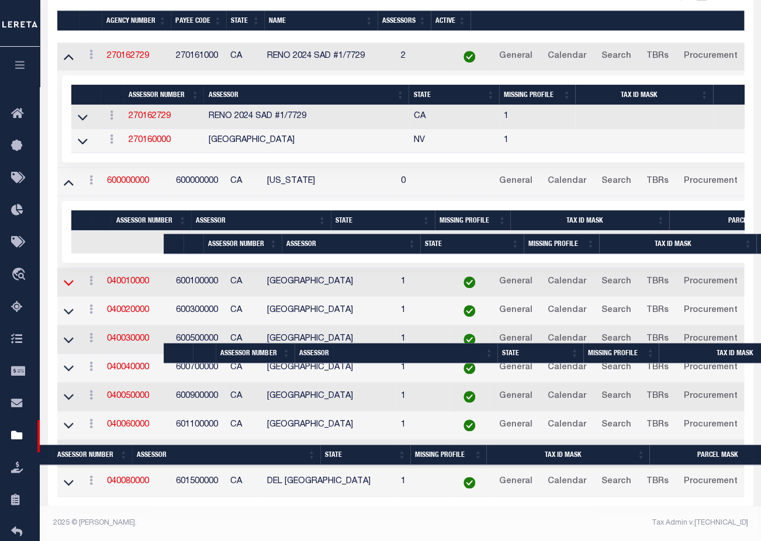 Image resolution: width=761 pixels, height=541 pixels. What do you see at coordinates (423, 182) in the screenshot?
I see `td: 0` at bounding box center [423, 182].